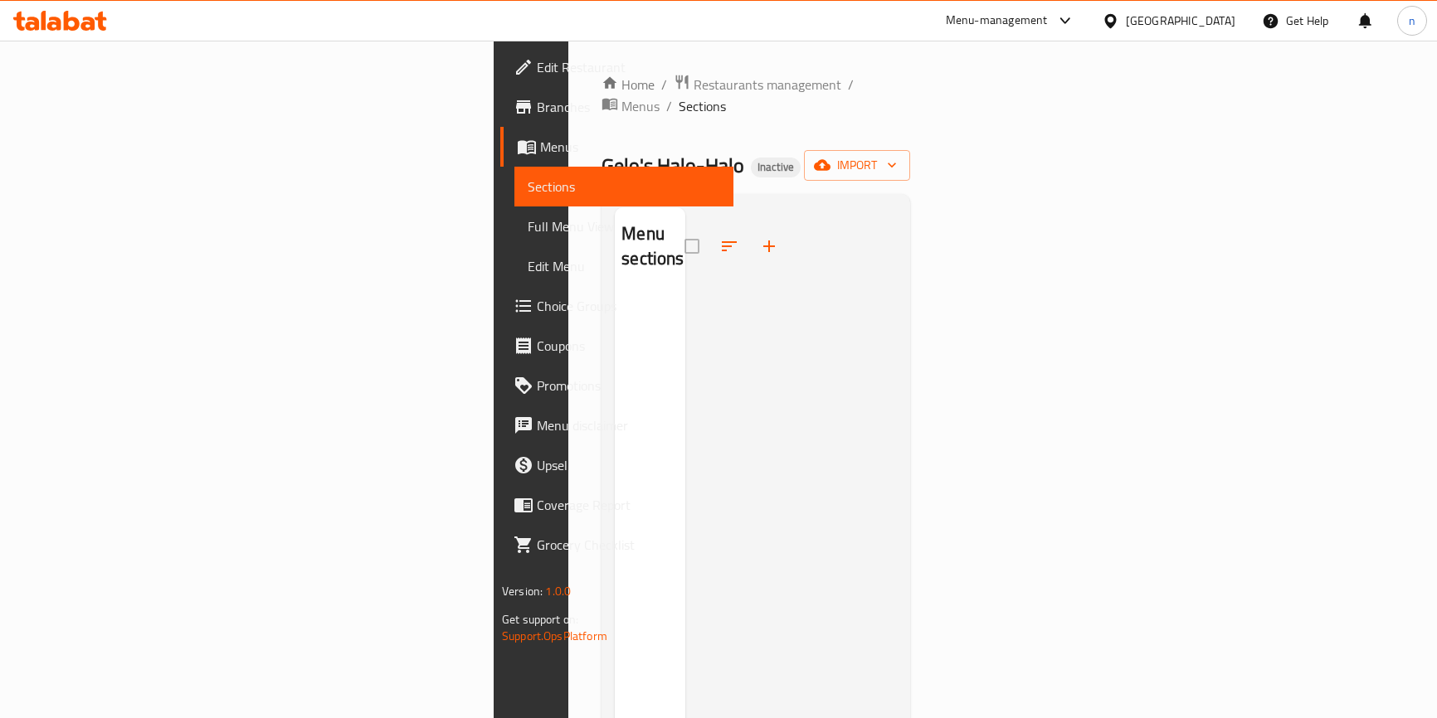 This screenshot has width=1437, height=718. I want to click on span: n, so click(1412, 21).